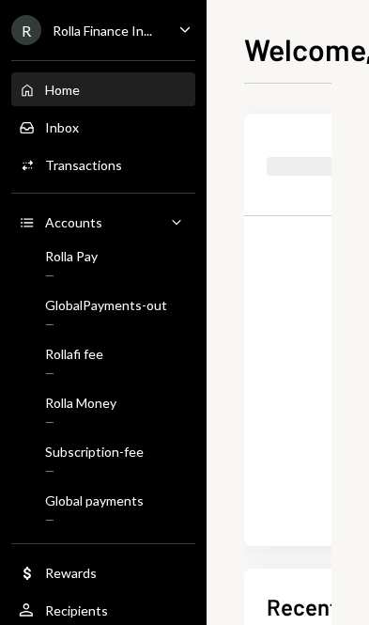 This screenshot has width=369, height=625. I want to click on div: Rollafi fee, so click(74, 354).